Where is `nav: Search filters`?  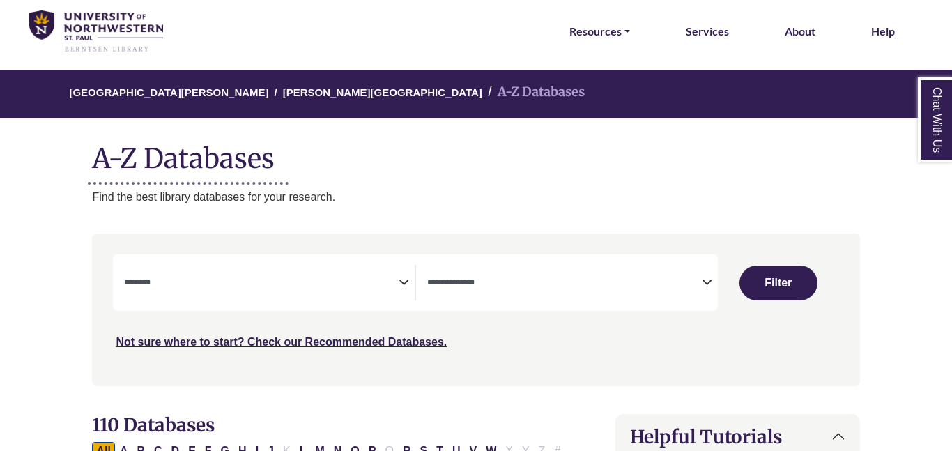
nav: Search filters is located at coordinates (475, 309).